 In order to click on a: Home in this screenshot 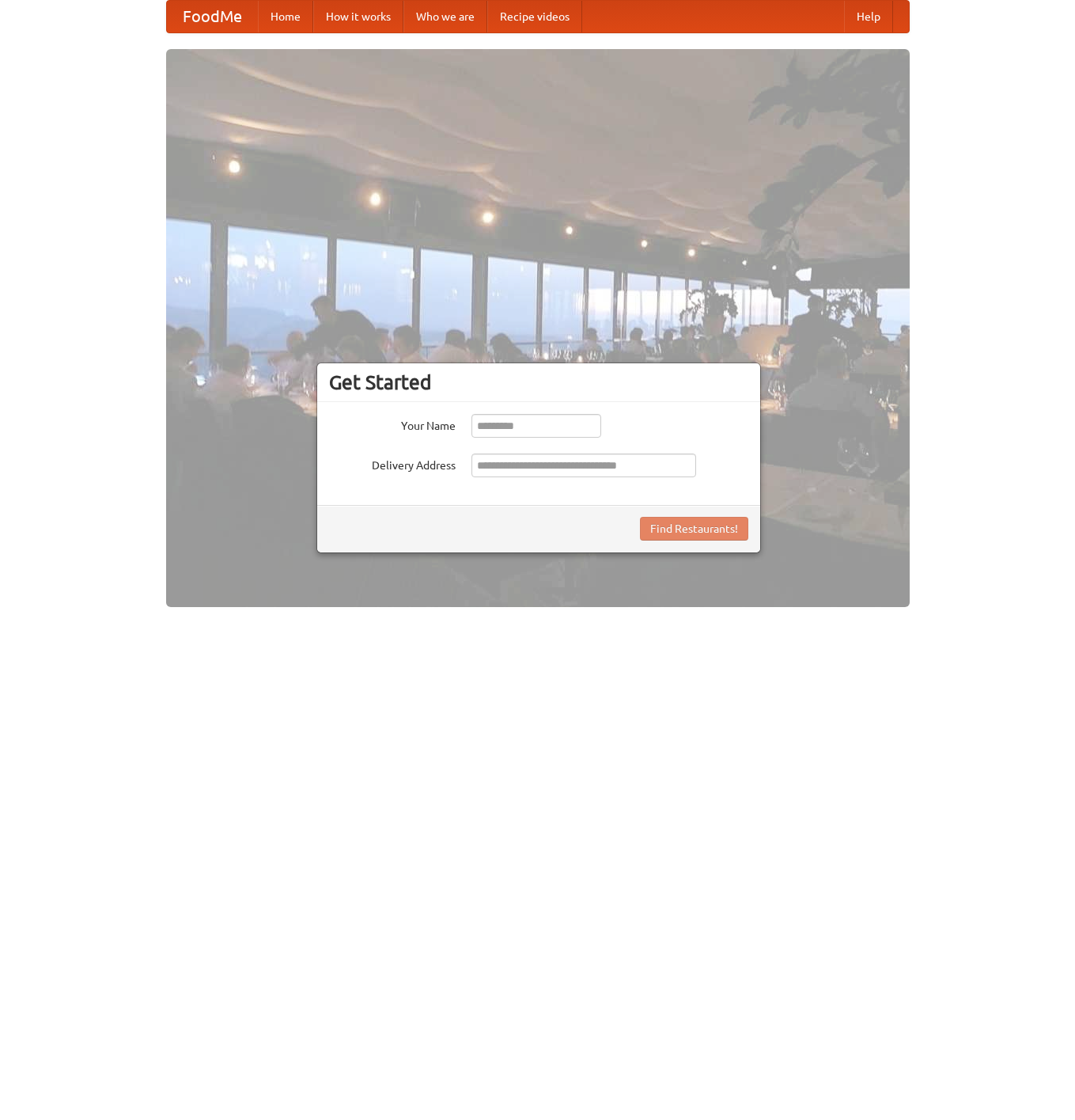, I will do `click(285, 16)`.